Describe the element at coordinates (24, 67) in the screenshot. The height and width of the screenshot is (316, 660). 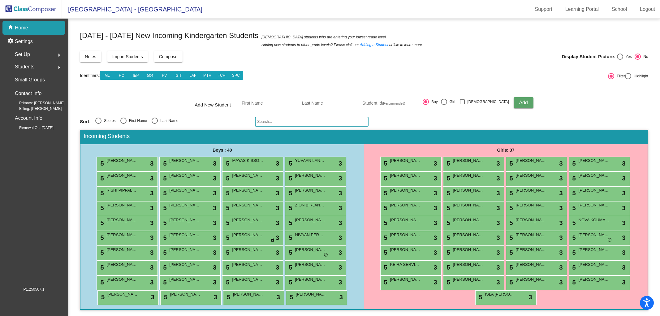
I see `span: Students` at that location.